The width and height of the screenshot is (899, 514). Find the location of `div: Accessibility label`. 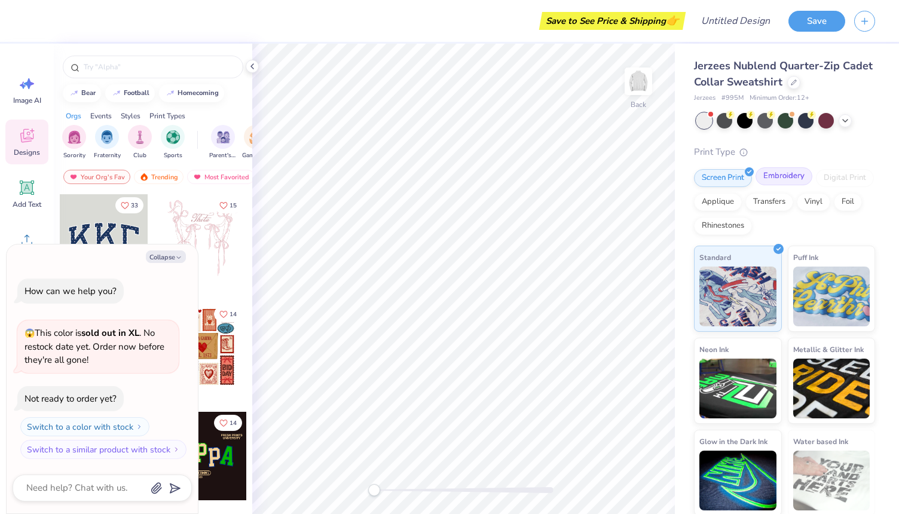

div: Accessibility label is located at coordinates (374, 490).